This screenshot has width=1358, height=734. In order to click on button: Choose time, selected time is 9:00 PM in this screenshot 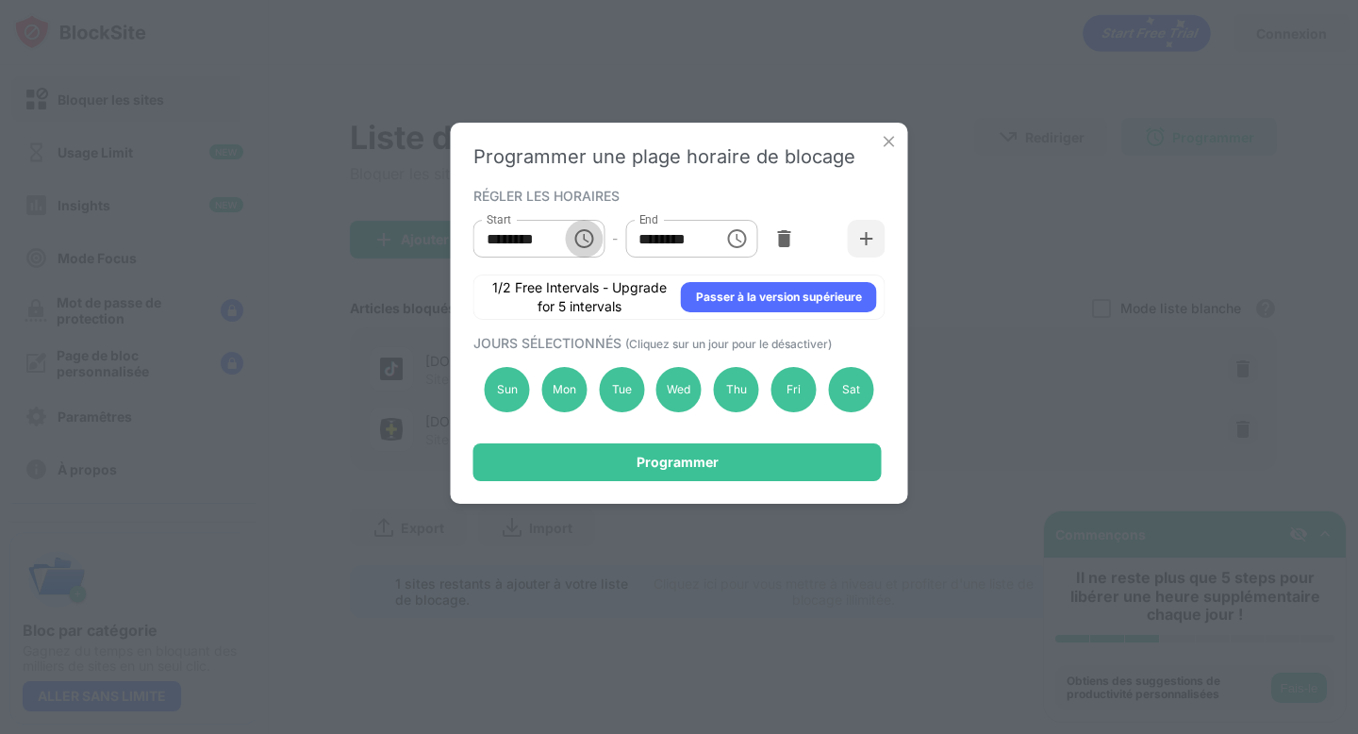, I will do `click(737, 239)`.